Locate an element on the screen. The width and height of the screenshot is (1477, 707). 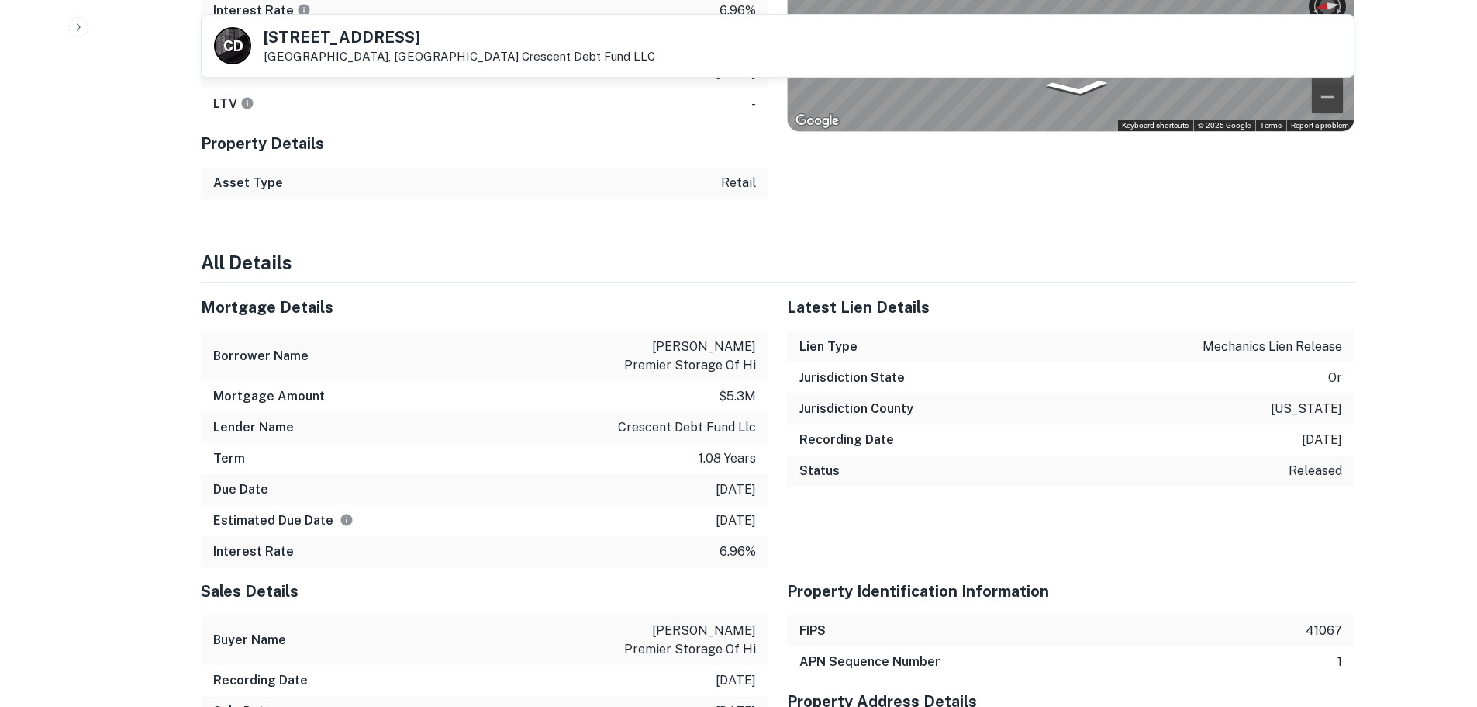
h5: Property Details is located at coordinates (485, 143).